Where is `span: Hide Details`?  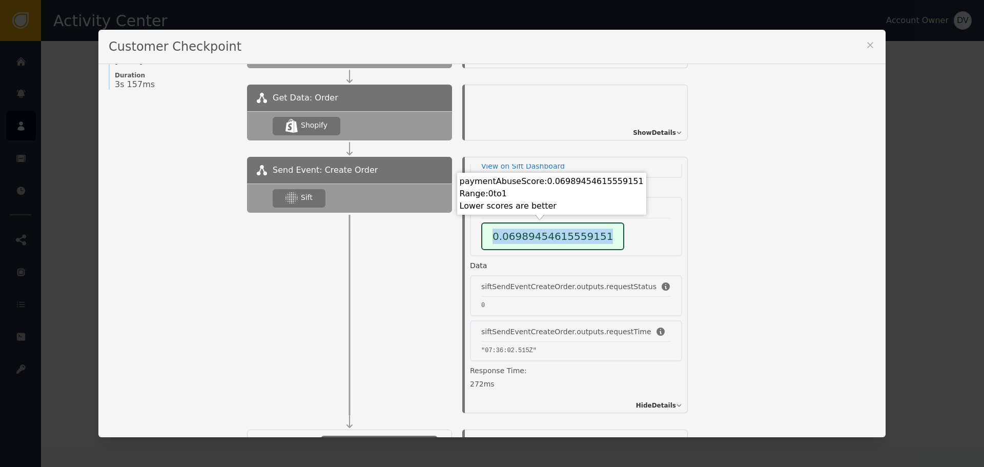 span: Hide Details is located at coordinates (656, 405).